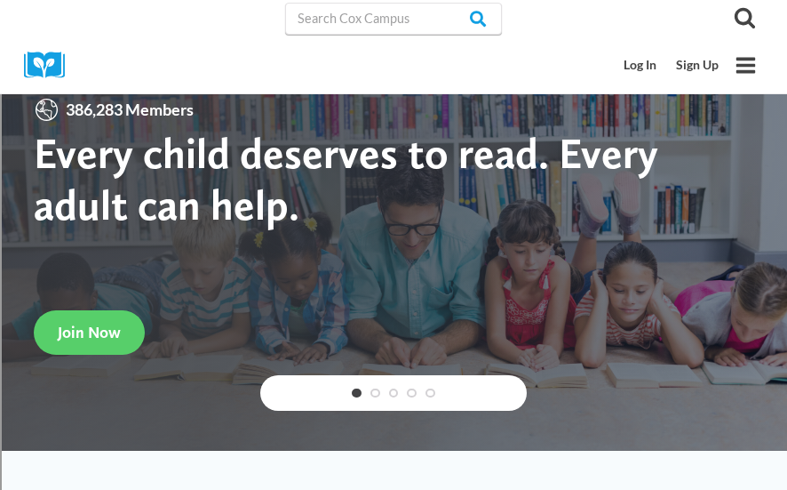  Describe the element at coordinates (672, 65) in the screenshot. I see `nav: Secondary Mobile Navigation` at that location.